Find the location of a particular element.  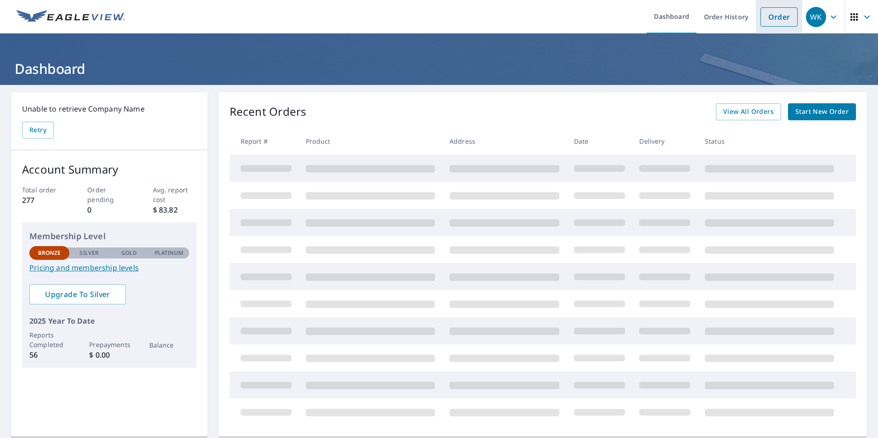

span: Start New Order is located at coordinates (822, 112).